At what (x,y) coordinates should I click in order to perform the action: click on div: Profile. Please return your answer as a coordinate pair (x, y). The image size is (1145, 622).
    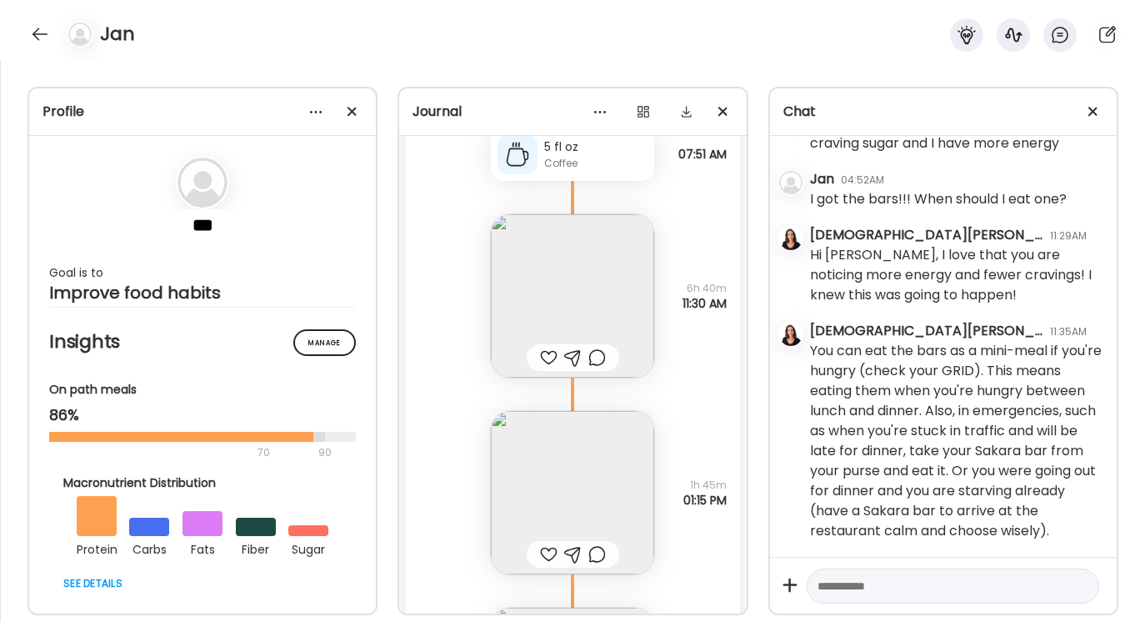
    Looking at the image, I should click on (202, 112).